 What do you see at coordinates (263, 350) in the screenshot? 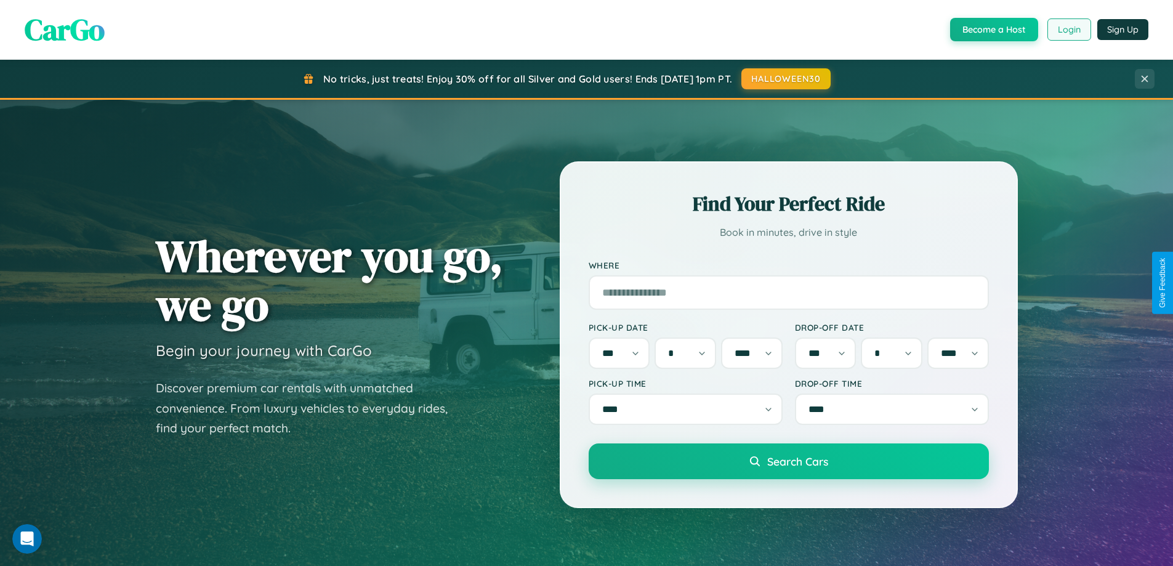
I see `h3: Begin your journey with CarGo` at bounding box center [263, 350].